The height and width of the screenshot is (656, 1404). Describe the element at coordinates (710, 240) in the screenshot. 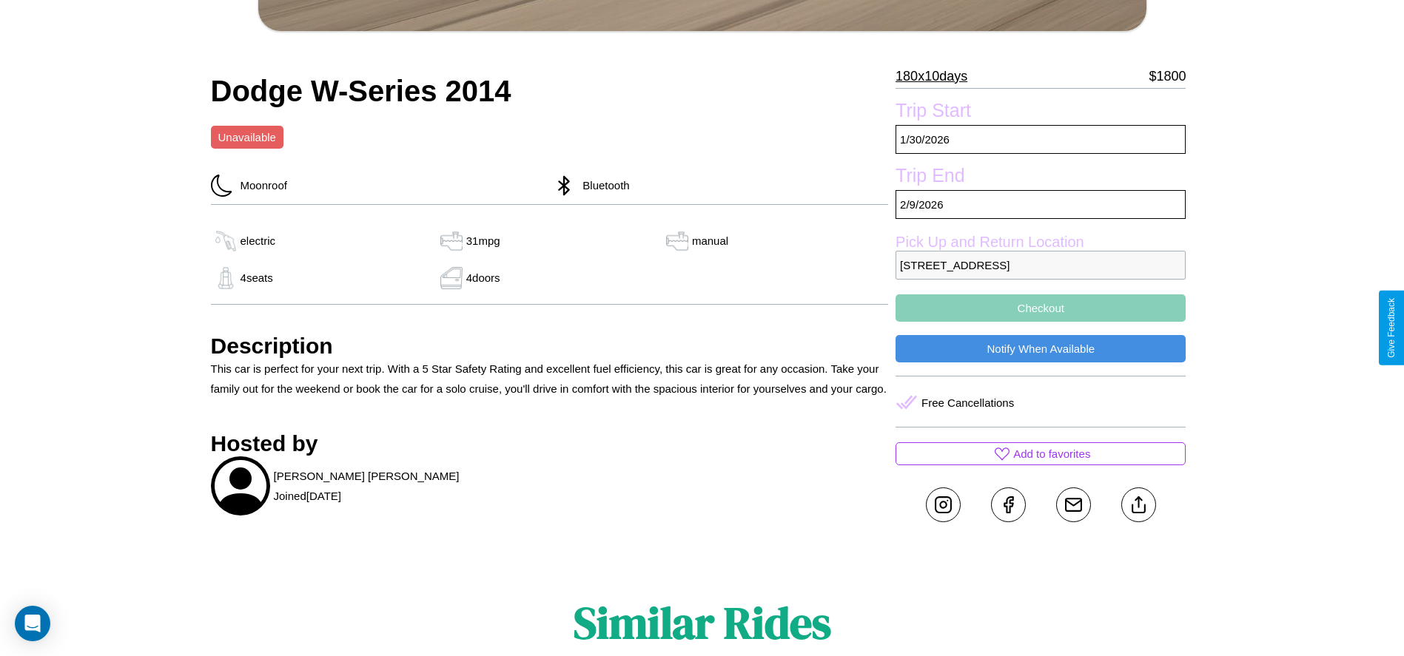

I see `p: manual` at that location.